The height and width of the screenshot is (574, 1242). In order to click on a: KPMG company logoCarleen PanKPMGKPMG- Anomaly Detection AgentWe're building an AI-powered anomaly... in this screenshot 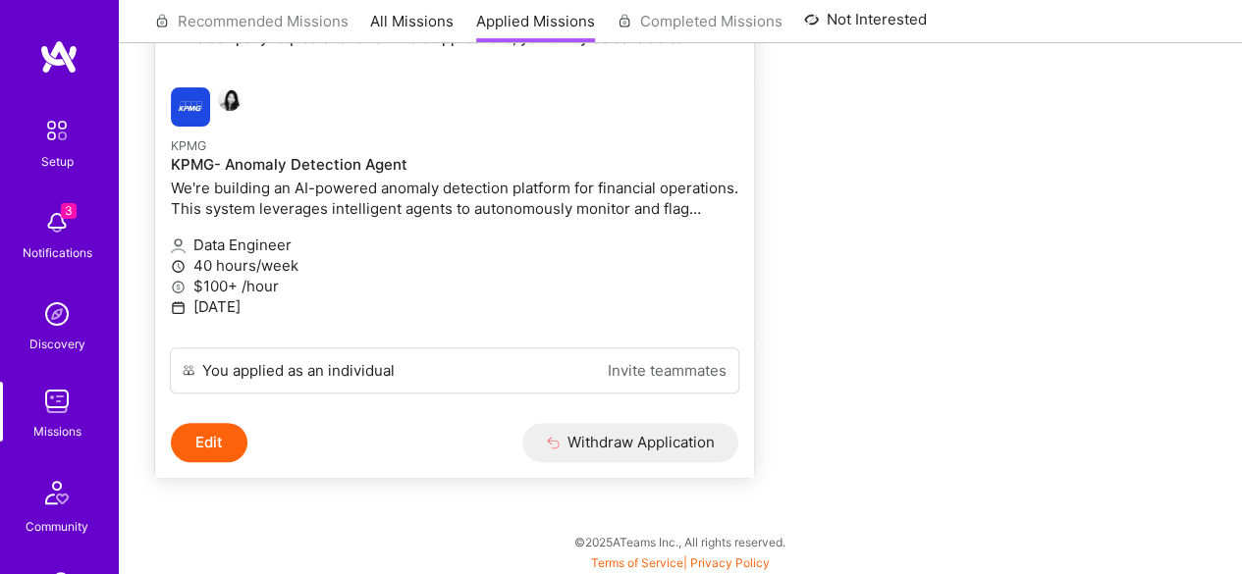, I will do `click(454, 209)`.